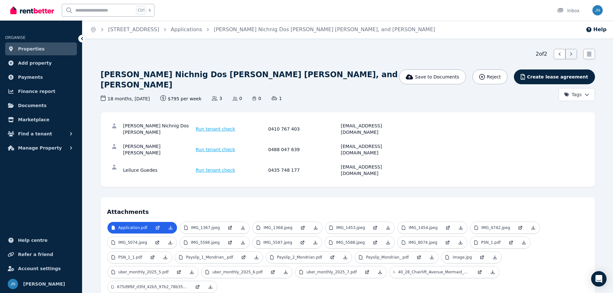 Image resolution: width=613 pixels, height=293 pixels. I want to click on p: PSN_1.pdf, so click(491, 243).